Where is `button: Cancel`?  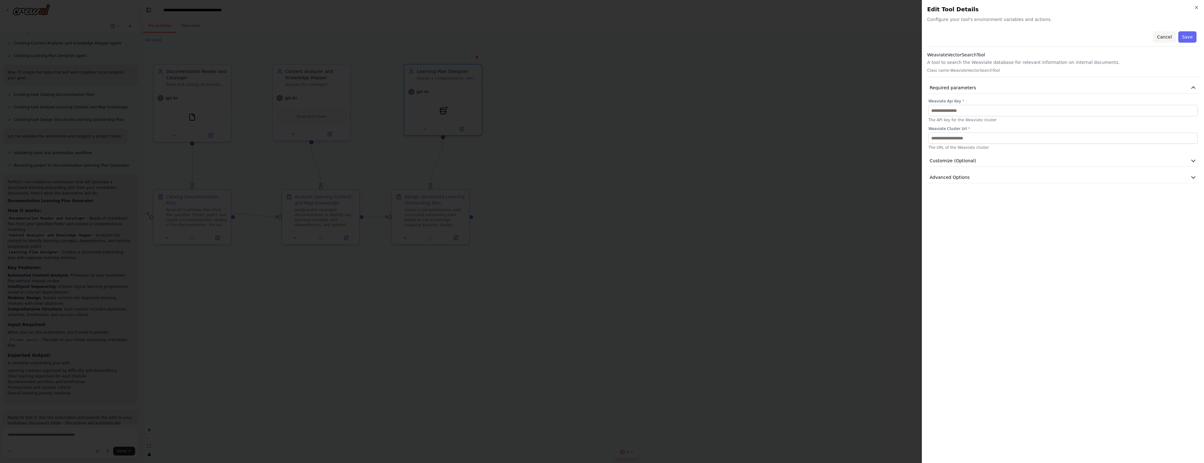 button: Cancel is located at coordinates (1164, 37).